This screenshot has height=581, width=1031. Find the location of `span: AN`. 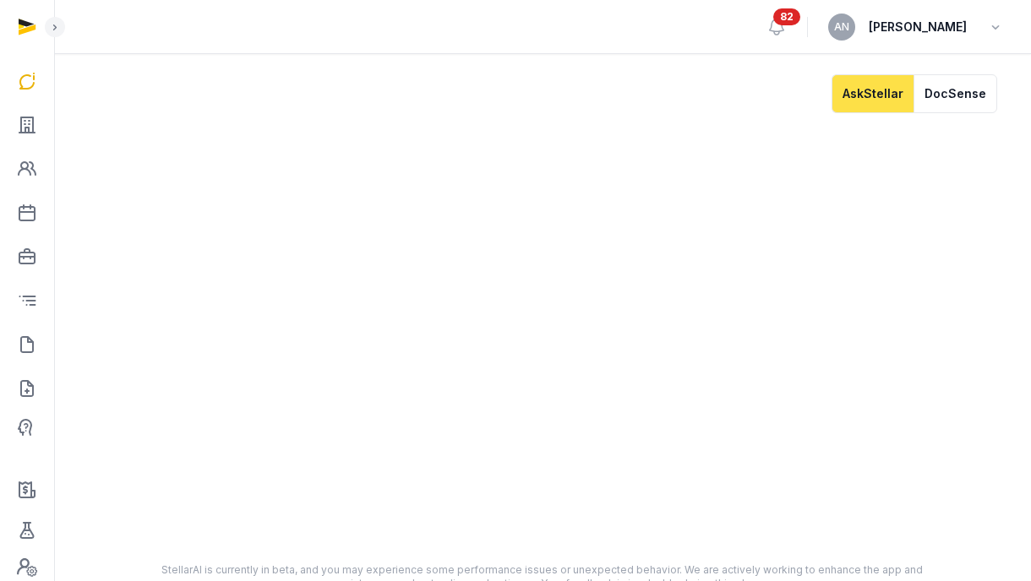

span: AN is located at coordinates (842, 27).